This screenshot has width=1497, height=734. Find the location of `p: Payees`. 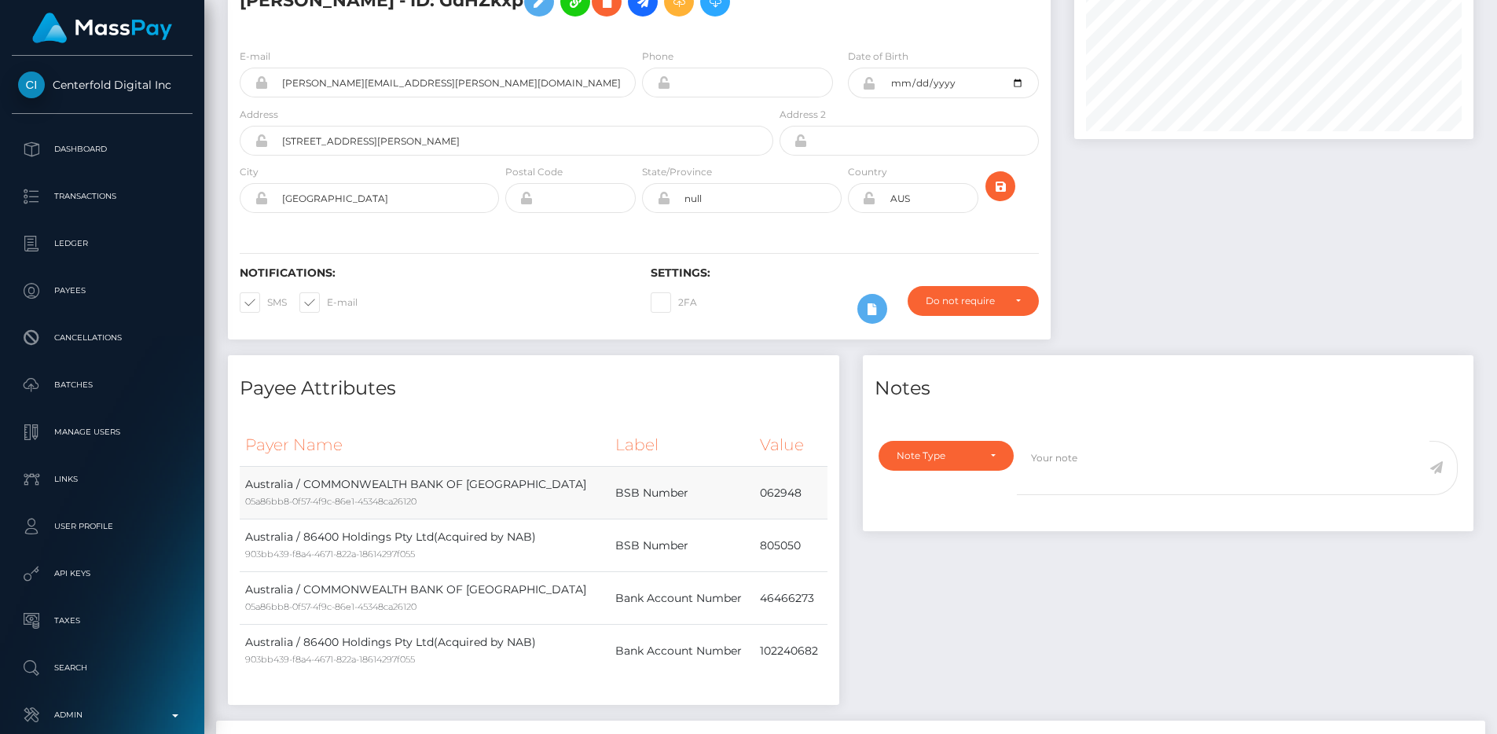

p: Payees is located at coordinates (102, 291).